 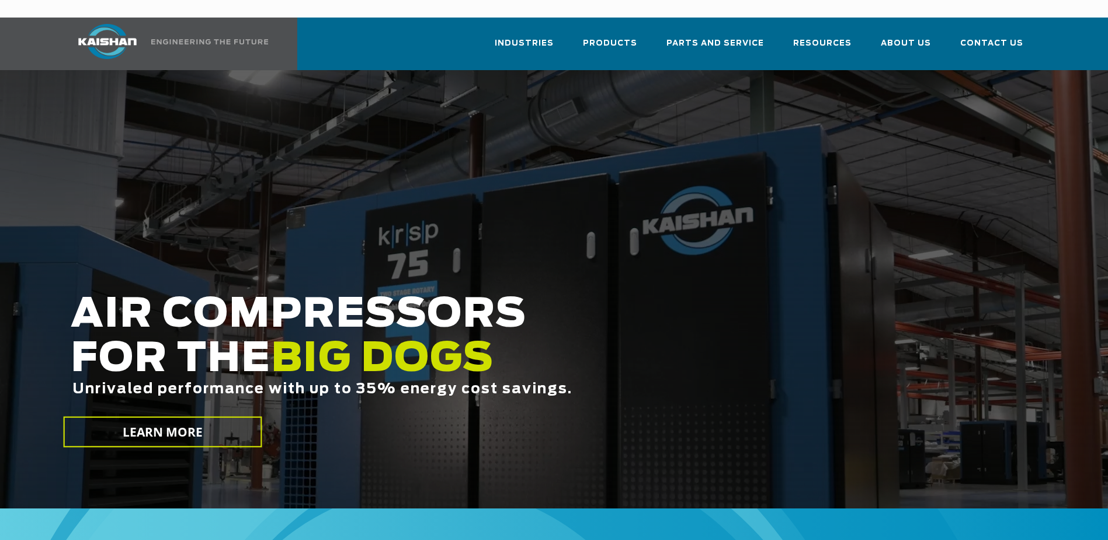 I want to click on span: Contact Us, so click(x=992, y=43).